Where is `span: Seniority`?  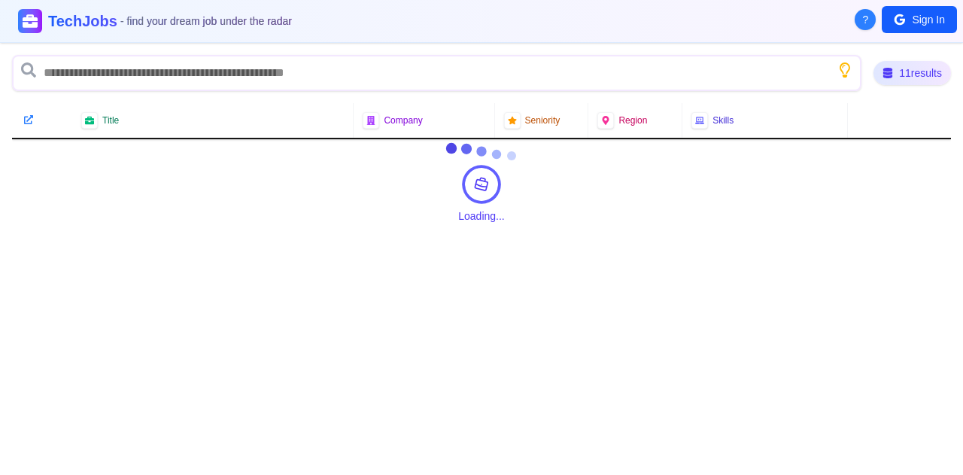
span: Seniority is located at coordinates (543, 120).